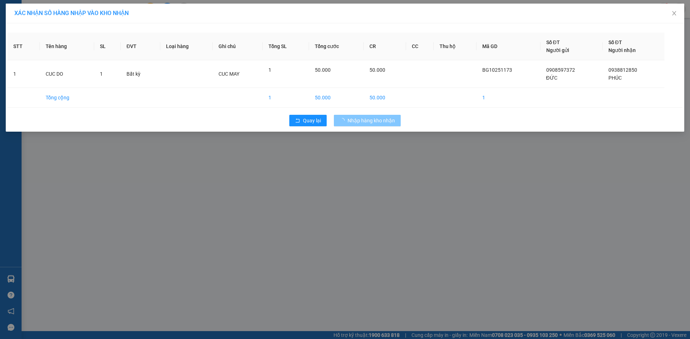 Image resolution: width=690 pixels, height=339 pixels. What do you see at coordinates (336, 46) in the screenshot?
I see `th: Tổng cước` at bounding box center [336, 46].